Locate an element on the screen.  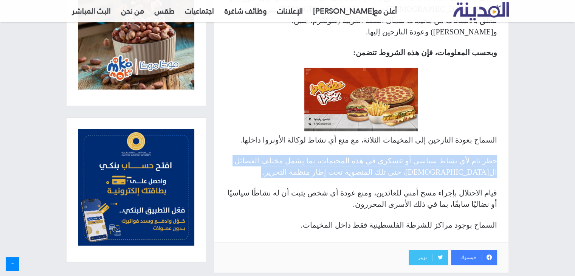
strong: وبحسب المعلومات، فإن هذه الشروط تتضمن: is located at coordinates (425, 53).